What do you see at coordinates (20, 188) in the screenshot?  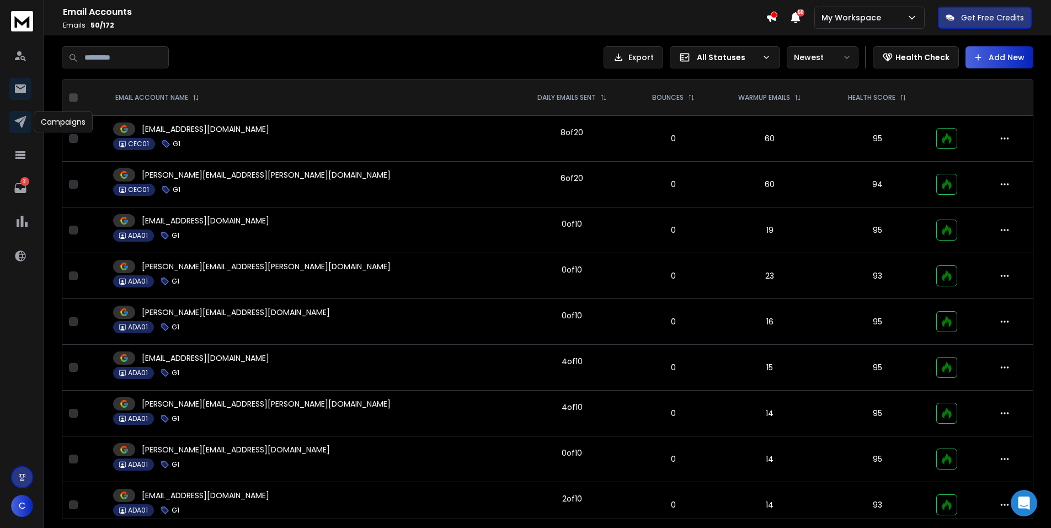 I see `a: 3` at bounding box center [20, 188].